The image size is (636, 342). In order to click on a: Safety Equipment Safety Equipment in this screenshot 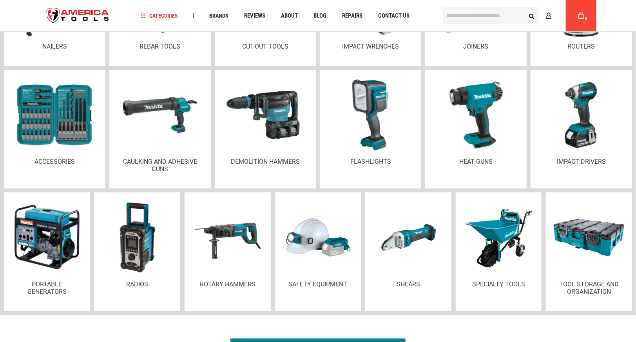, I will do `click(318, 252)`.